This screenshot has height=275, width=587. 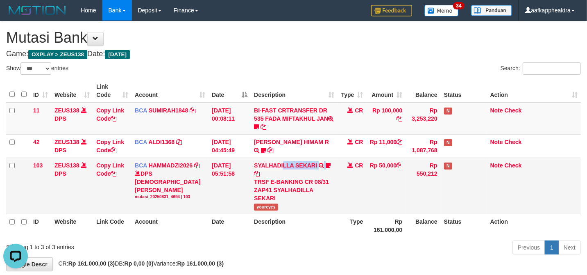 What do you see at coordinates (37, 10) in the screenshot?
I see `img: MOTION_logo.png` at bounding box center [37, 10].